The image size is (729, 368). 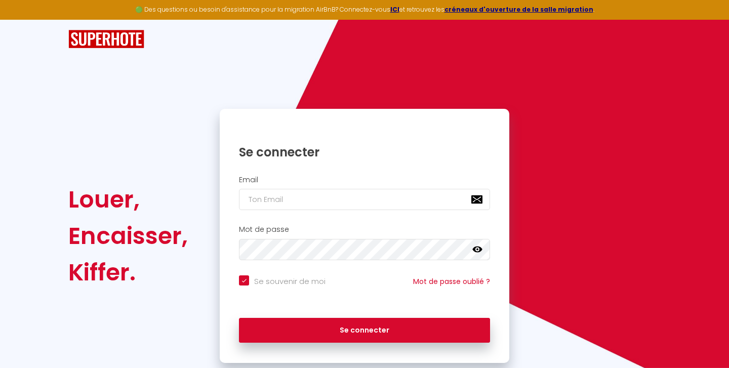 I want to click on a: créneaux d'ouverture de la salle migration, so click(x=519, y=9).